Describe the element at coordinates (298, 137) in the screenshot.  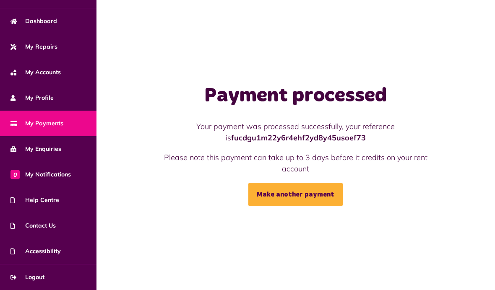
I see `strong: fucdgu1m22y6r4ehf2yd8y45usoef73` at that location.